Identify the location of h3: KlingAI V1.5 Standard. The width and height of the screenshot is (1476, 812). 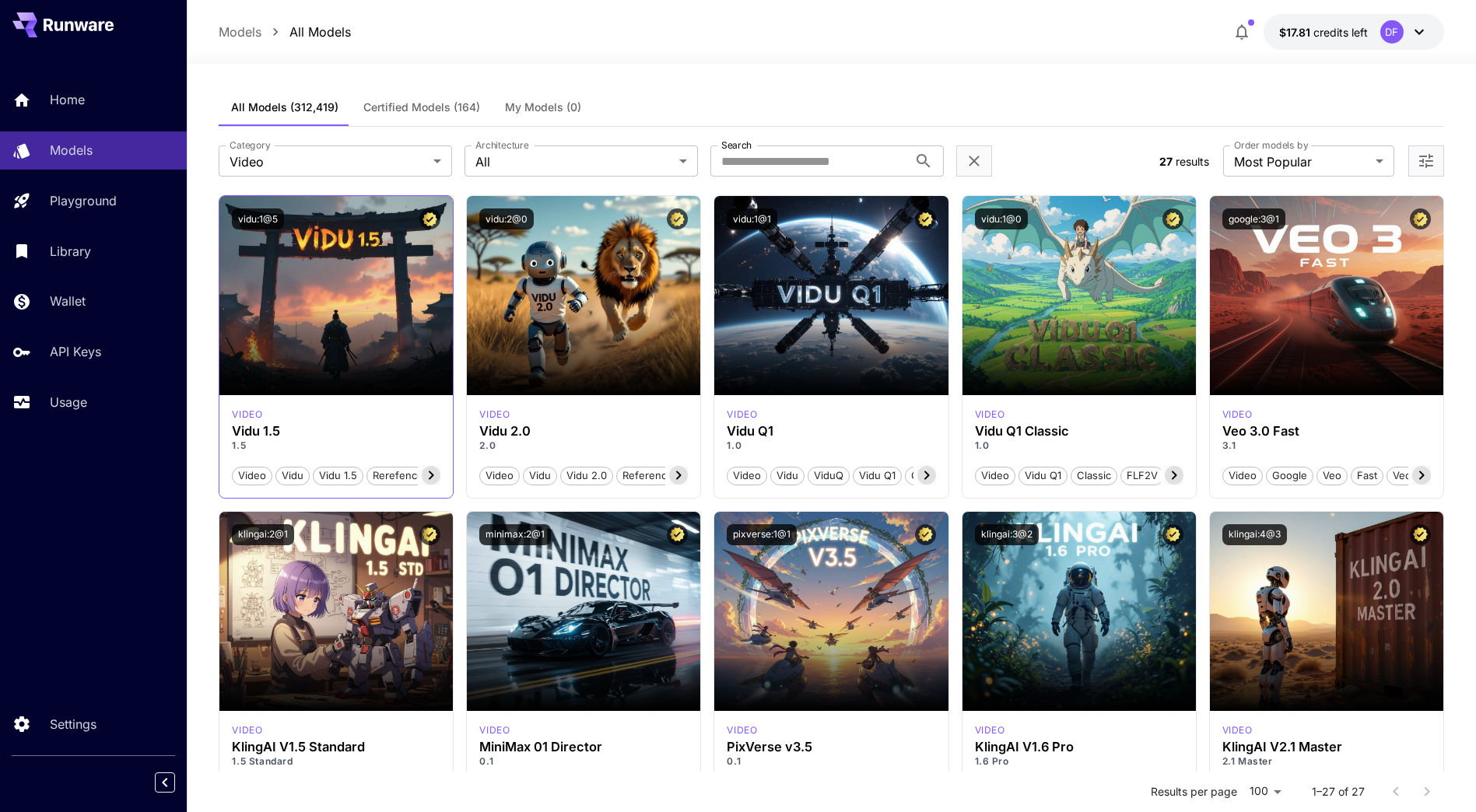
(336, 747).